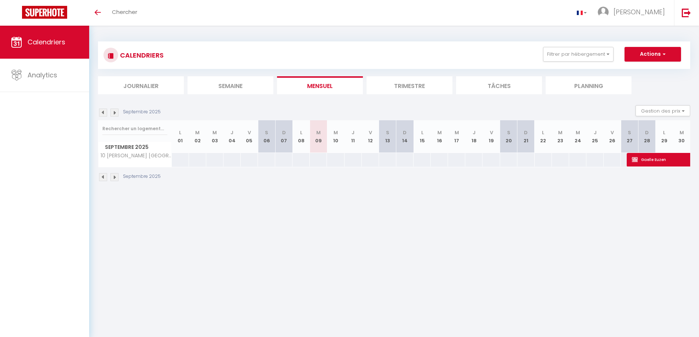  What do you see at coordinates (124, 12) in the screenshot?
I see `span: Chercher` at bounding box center [124, 12].